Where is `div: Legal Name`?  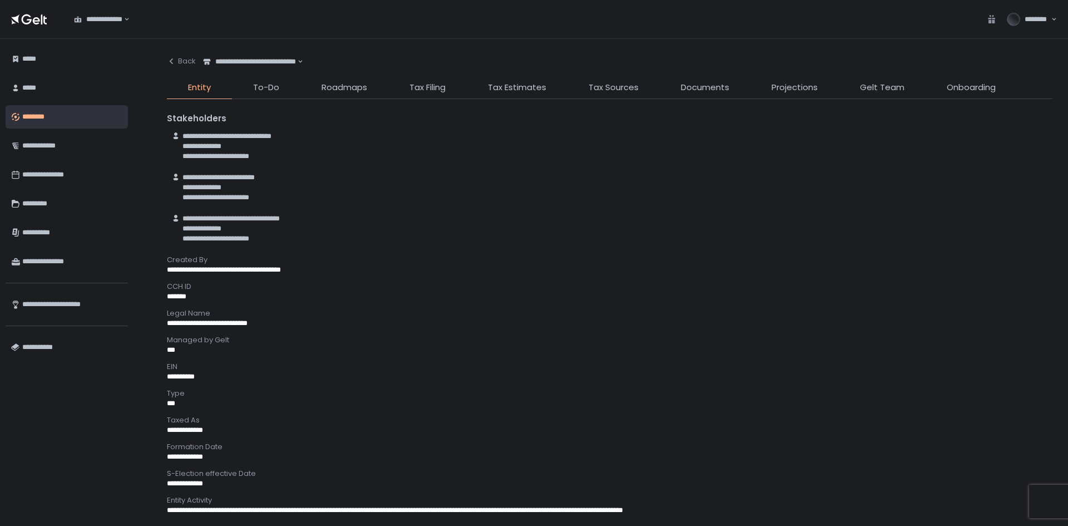
div: Legal Name is located at coordinates (610, 313).